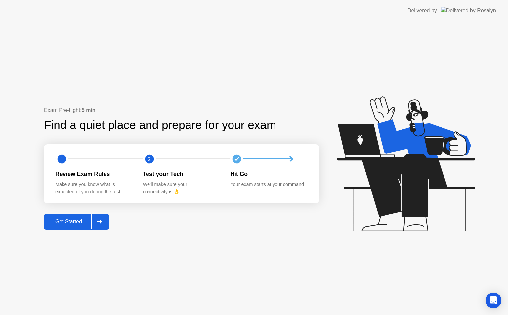 The height and width of the screenshot is (315, 508). What do you see at coordinates (422, 11) in the screenshot?
I see `div: Delivered by` at bounding box center [422, 11].